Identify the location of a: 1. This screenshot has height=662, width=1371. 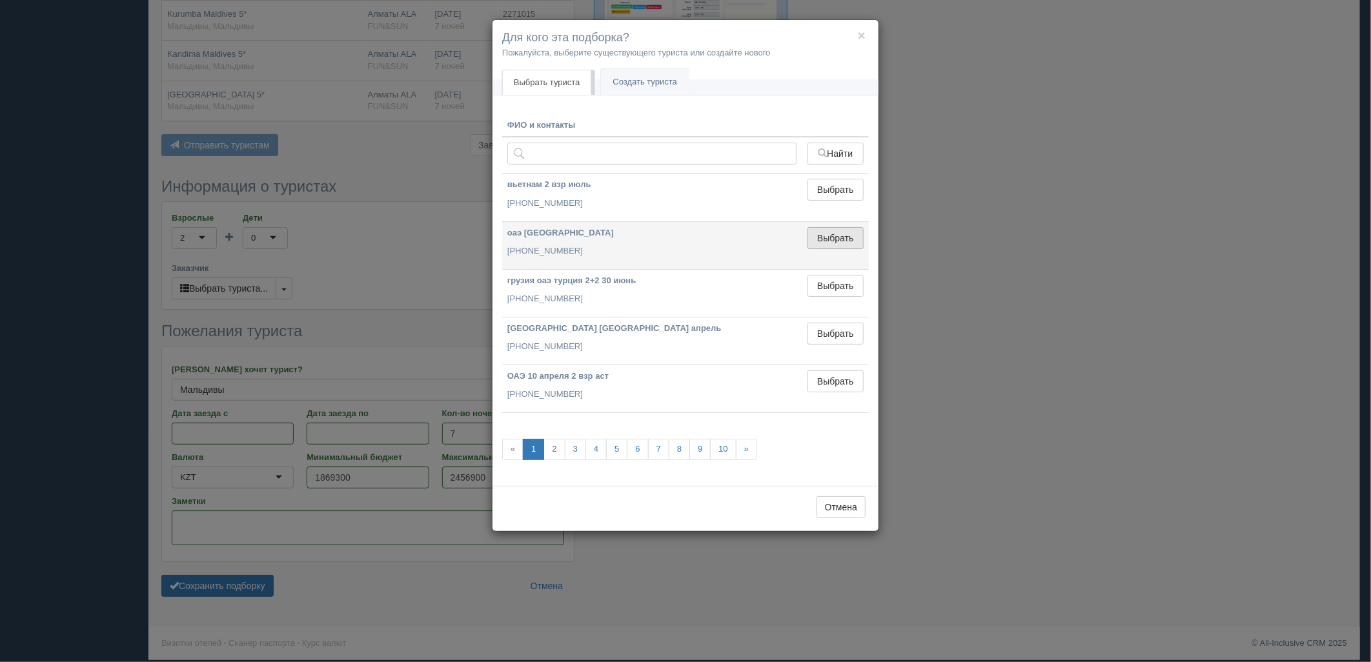
(533, 449).